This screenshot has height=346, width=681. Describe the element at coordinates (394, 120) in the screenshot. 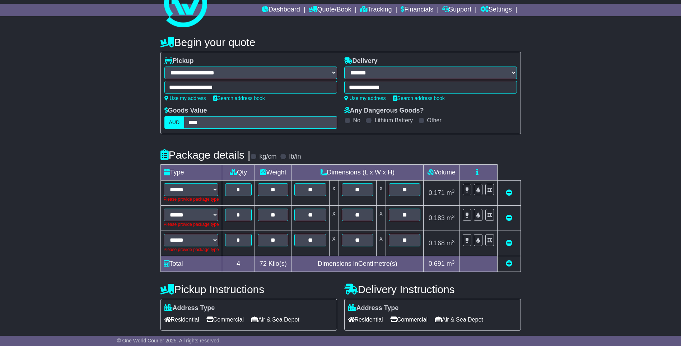

I see `label: Lithium Battery` at that location.